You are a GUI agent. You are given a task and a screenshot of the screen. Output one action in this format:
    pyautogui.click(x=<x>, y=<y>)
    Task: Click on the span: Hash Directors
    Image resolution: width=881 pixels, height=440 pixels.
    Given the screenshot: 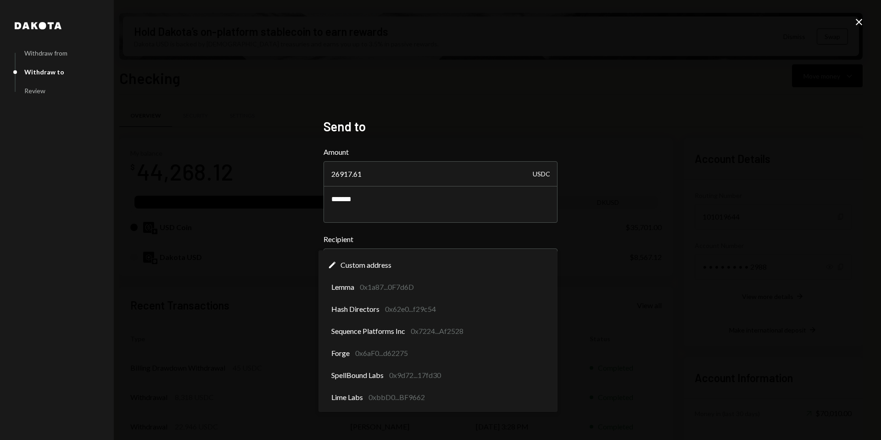 What is the action you would take?
    pyautogui.click(x=355, y=309)
    